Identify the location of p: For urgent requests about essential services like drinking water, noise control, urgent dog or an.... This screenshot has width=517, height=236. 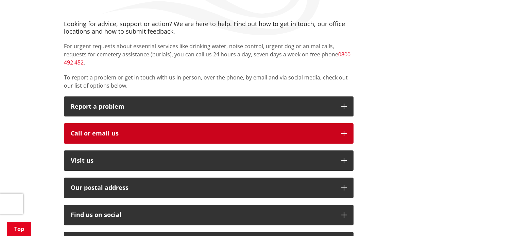
(209, 54).